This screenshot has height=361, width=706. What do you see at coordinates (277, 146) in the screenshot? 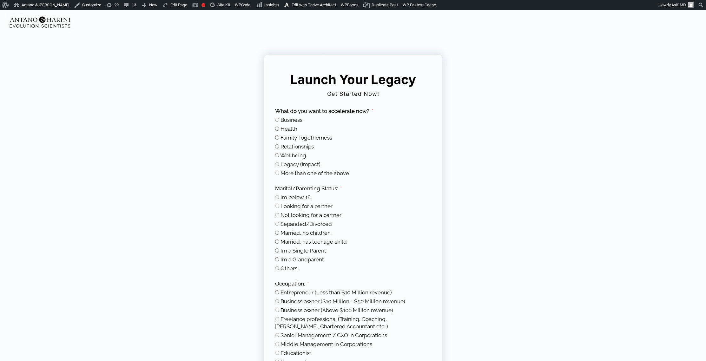
I see `input: Relationships` at bounding box center [277, 146].